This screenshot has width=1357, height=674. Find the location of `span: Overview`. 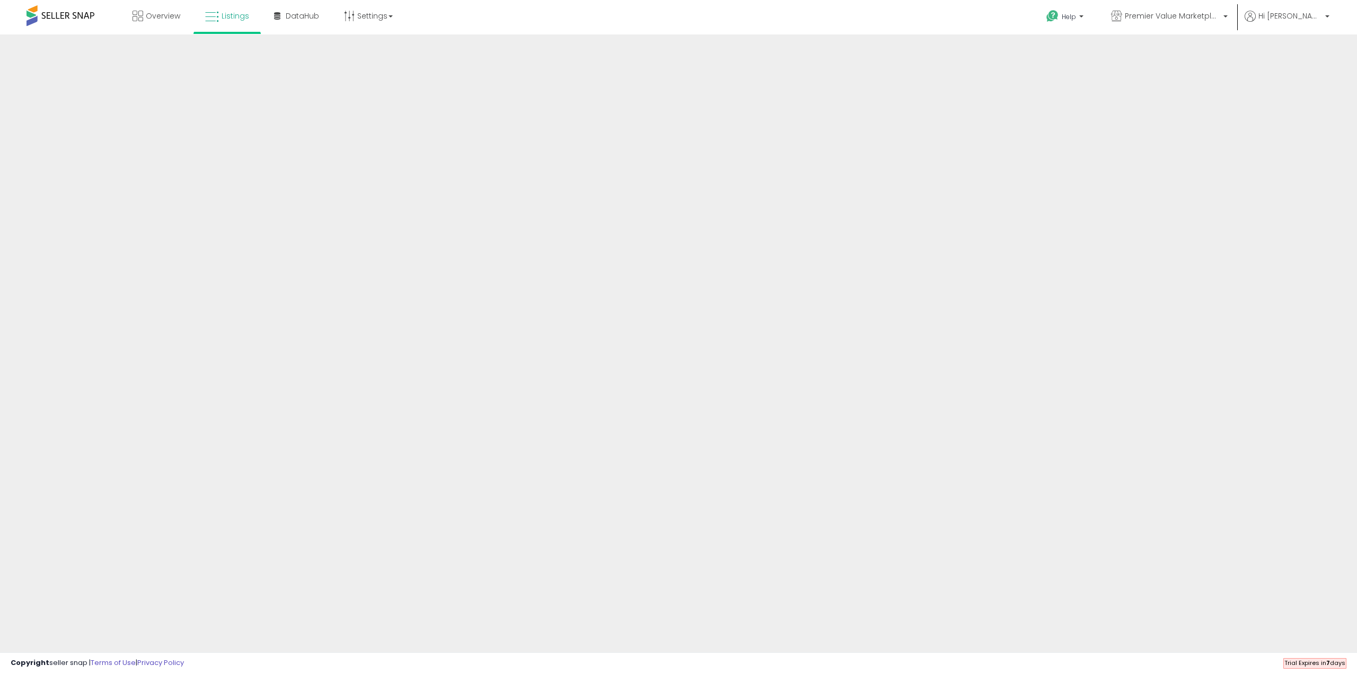

span: Overview is located at coordinates (163, 16).